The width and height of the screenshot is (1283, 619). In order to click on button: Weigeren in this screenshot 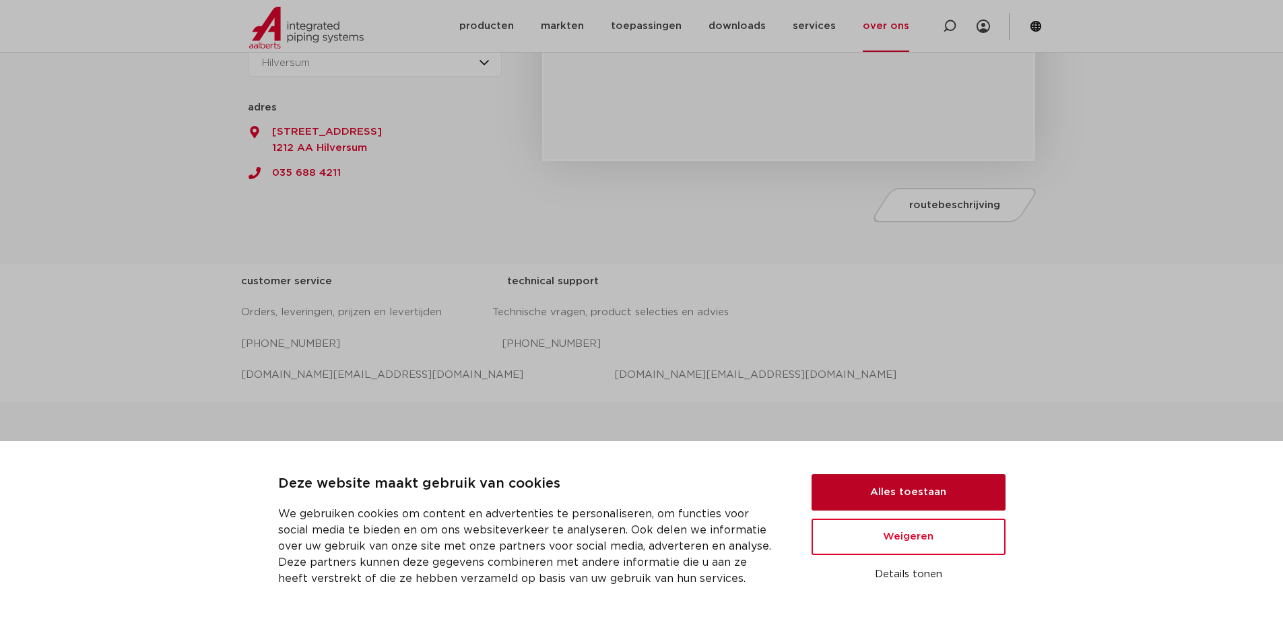, I will do `click(909, 537)`.